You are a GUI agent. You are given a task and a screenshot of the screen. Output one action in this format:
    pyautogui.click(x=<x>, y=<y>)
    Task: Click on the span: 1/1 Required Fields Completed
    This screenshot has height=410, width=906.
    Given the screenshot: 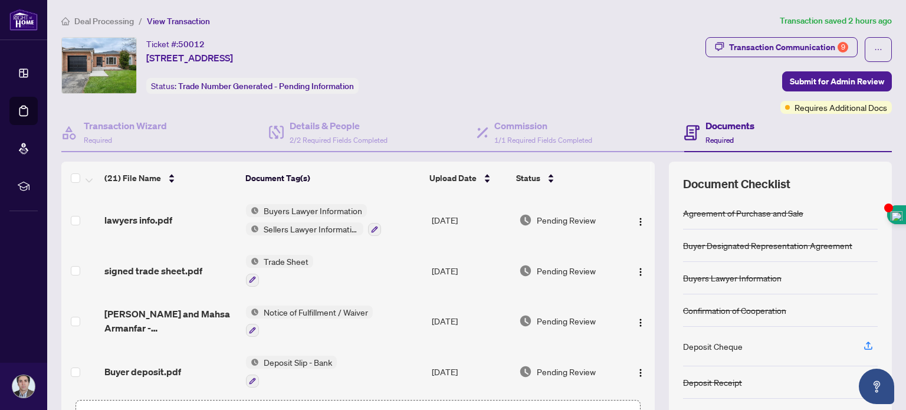 What is the action you would take?
    pyautogui.click(x=543, y=140)
    